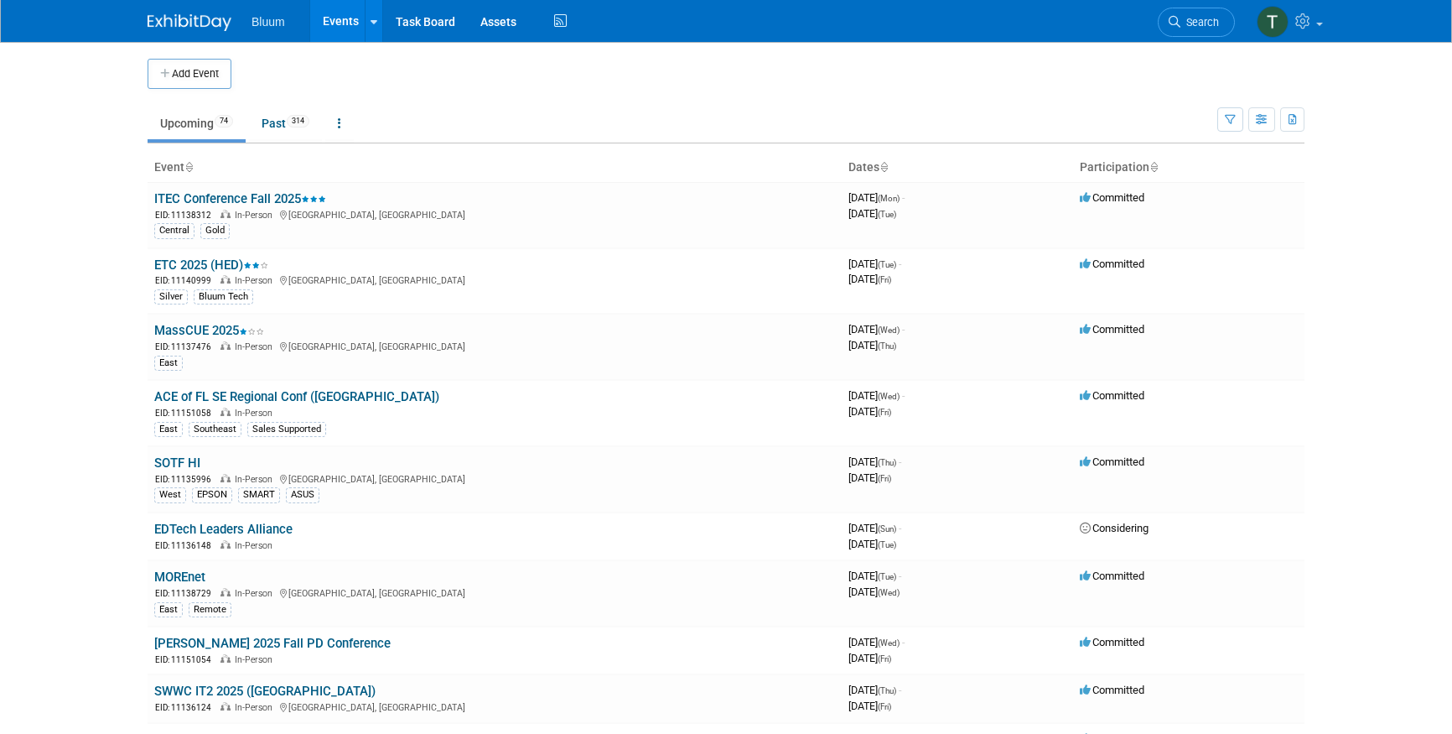  Describe the element at coordinates (186, 215) in the screenshot. I see `span: EID: 11138312` at that location.